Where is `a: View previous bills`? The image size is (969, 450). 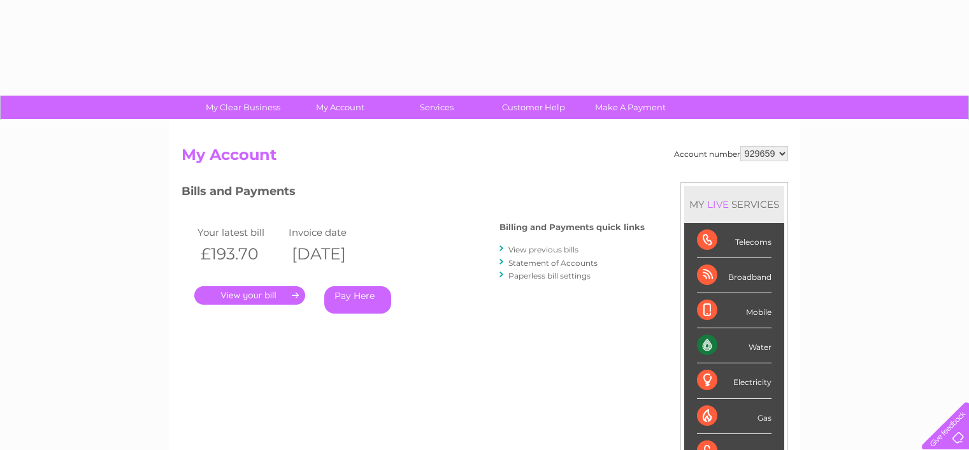
a: View previous bills is located at coordinates (543, 249).